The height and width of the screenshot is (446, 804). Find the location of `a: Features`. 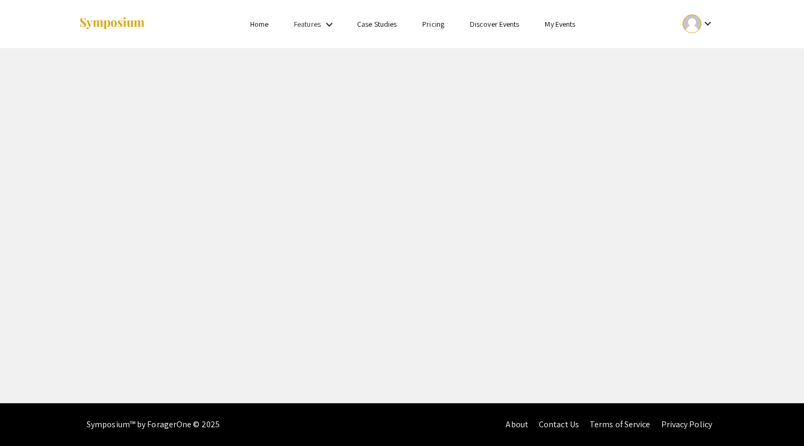

a: Features is located at coordinates (307, 24).